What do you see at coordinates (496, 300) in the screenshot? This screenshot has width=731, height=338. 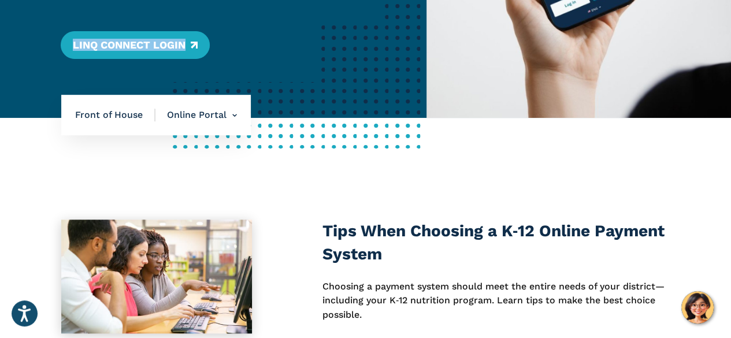 I see `p: Choosing a payment system should meet the entire needs of your district—including your K‑12 nutri...` at bounding box center [496, 300].